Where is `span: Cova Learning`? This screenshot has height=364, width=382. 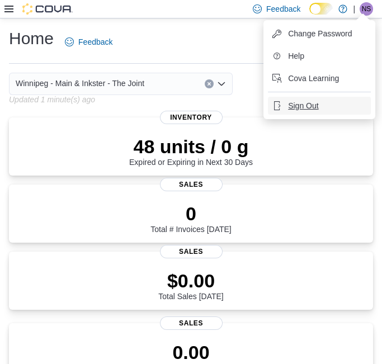
span: Cova Learning is located at coordinates (313, 78).